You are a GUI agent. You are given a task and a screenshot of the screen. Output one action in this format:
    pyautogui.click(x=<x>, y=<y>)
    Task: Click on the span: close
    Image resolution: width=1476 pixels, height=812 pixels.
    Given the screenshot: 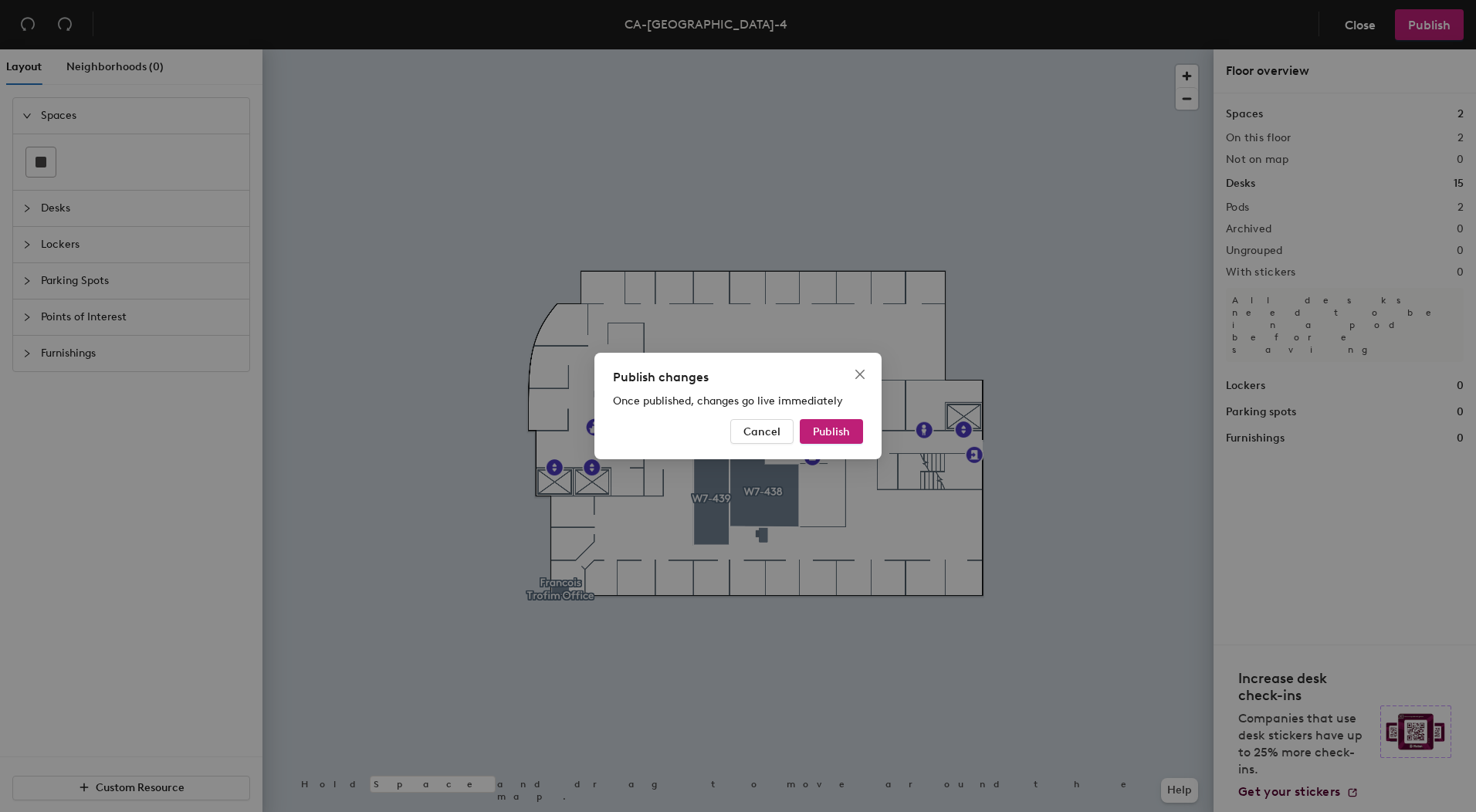 What is the action you would take?
    pyautogui.click(x=860, y=374)
    